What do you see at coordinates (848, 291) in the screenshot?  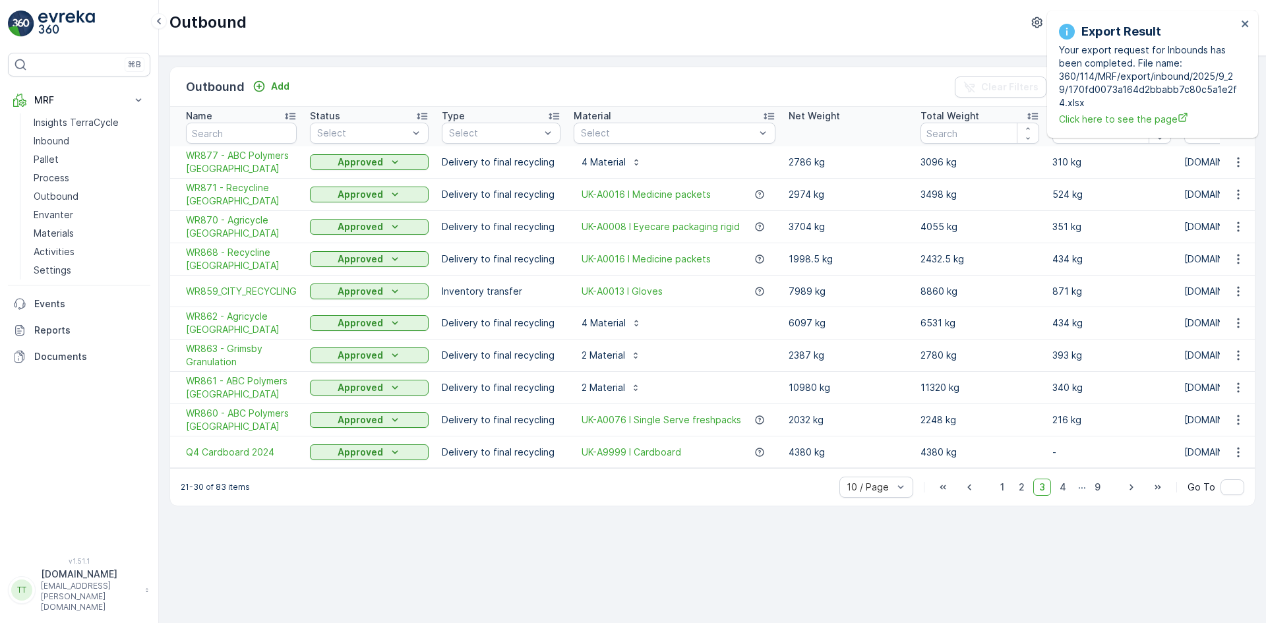 I see `p: 7989 kg` at bounding box center [848, 291].